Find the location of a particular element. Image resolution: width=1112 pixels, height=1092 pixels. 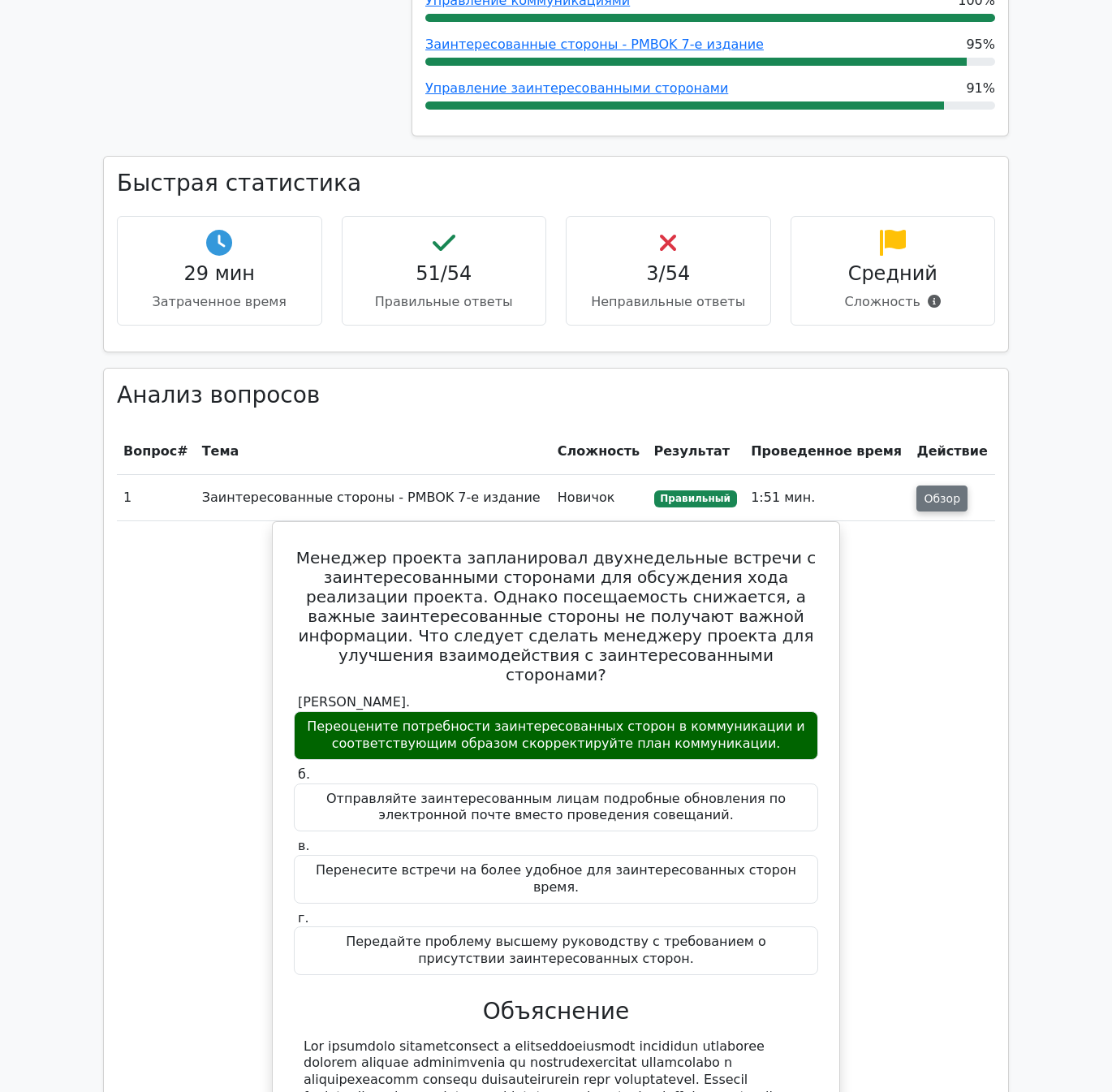

a: Заинтересованные стороны - PMBOK 7-е издание is located at coordinates (594, 44).